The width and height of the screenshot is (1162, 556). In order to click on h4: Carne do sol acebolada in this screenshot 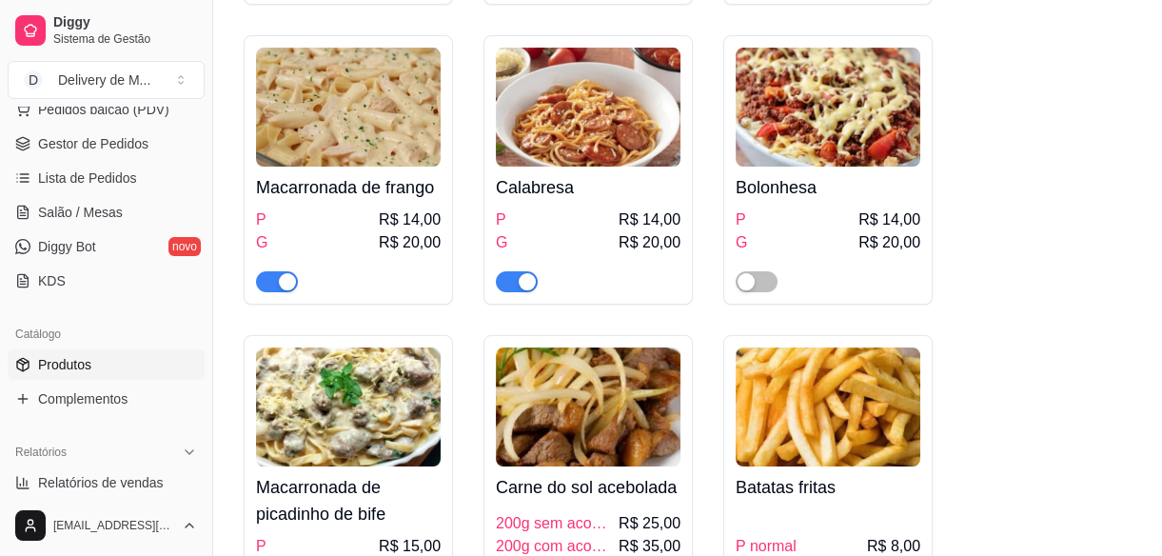, I will do `click(588, 487)`.